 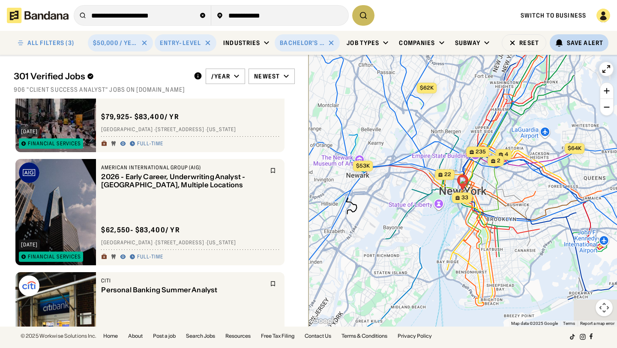 I want to click on div: grid, so click(x=154, y=212).